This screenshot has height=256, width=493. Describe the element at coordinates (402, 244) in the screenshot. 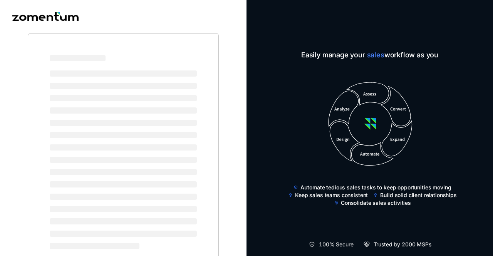

I see `span: Trusted by 2000 MSPs` at that location.